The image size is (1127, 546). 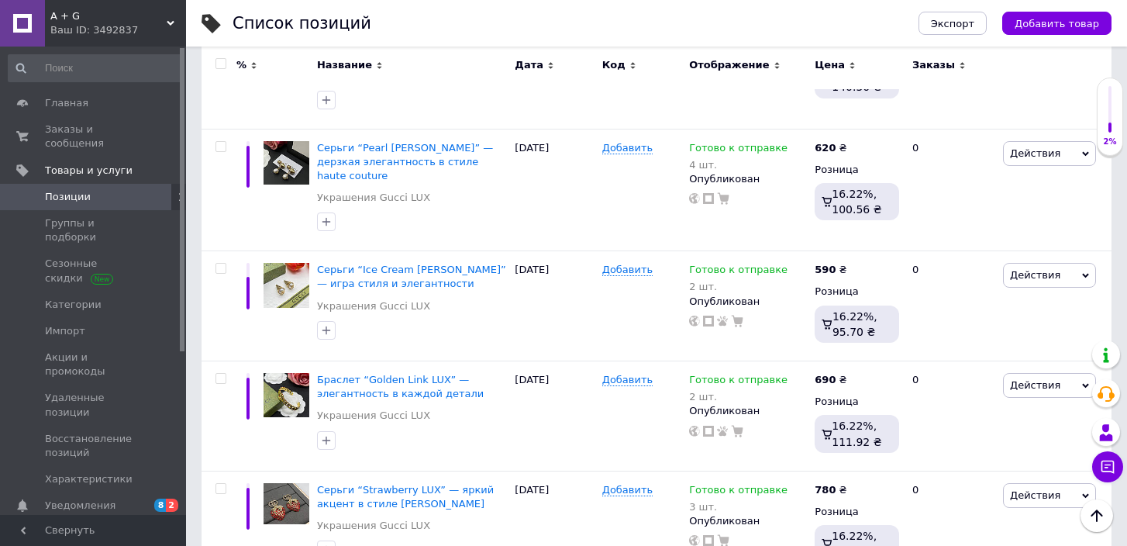 I want to click on b: 780, so click(x=825, y=489).